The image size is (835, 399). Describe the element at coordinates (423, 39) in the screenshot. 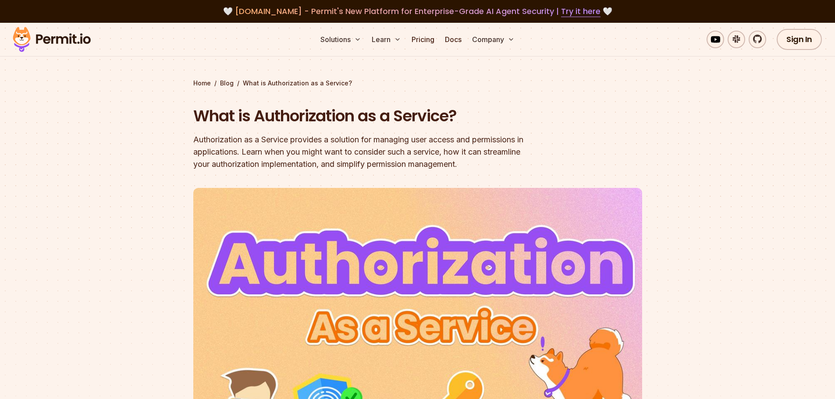

I see `a: Pricing` at that location.